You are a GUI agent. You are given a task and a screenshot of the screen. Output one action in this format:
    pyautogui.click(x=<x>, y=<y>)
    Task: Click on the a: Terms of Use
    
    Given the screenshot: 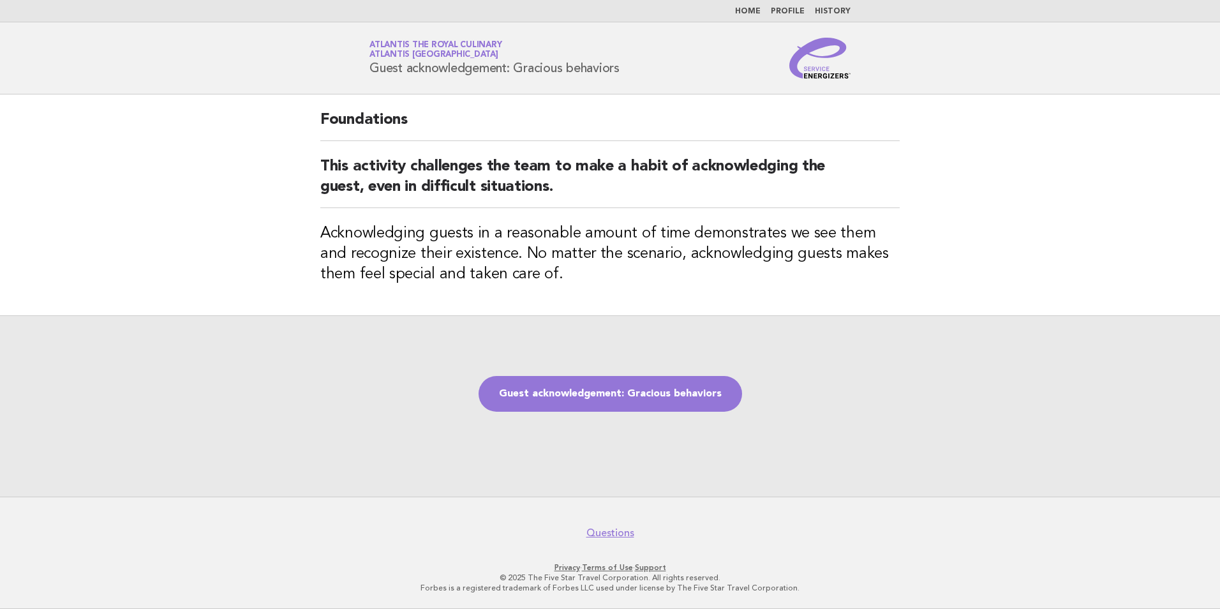 What is the action you would take?
    pyautogui.click(x=608, y=567)
    